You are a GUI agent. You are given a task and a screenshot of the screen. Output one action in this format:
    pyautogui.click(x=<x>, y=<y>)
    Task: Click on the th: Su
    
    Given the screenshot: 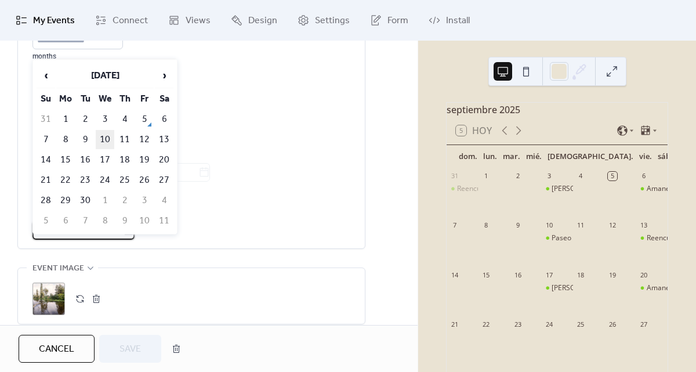 What is the action you would take?
    pyautogui.click(x=46, y=99)
    